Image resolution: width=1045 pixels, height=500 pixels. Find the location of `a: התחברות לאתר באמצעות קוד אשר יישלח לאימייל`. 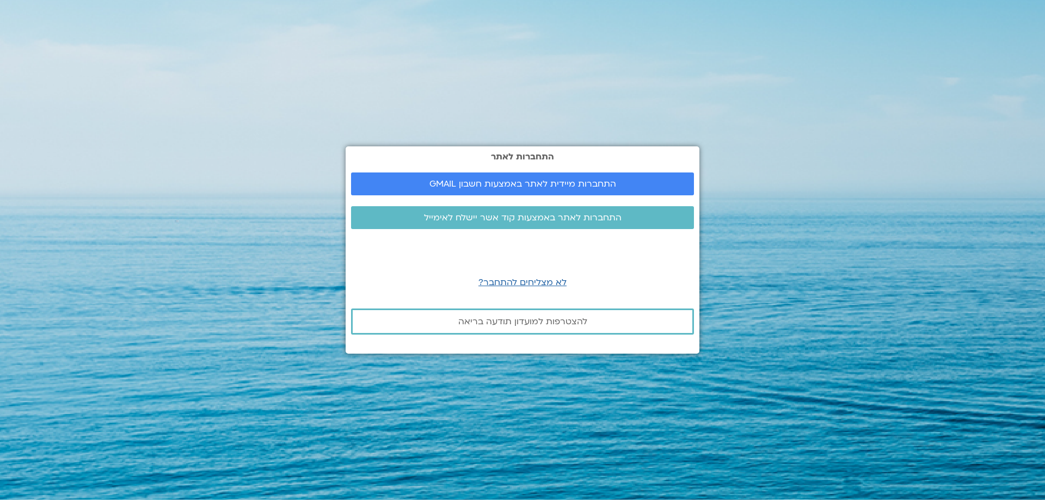

a: התחברות לאתר באמצעות קוד אשר יישלח לאימייל is located at coordinates (522, 218).